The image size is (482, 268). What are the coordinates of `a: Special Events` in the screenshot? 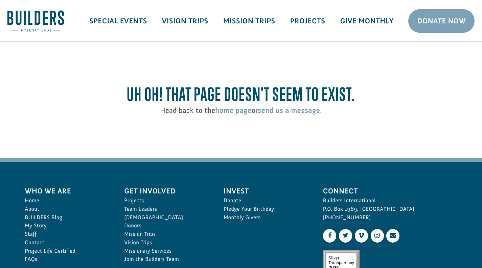 It's located at (118, 21).